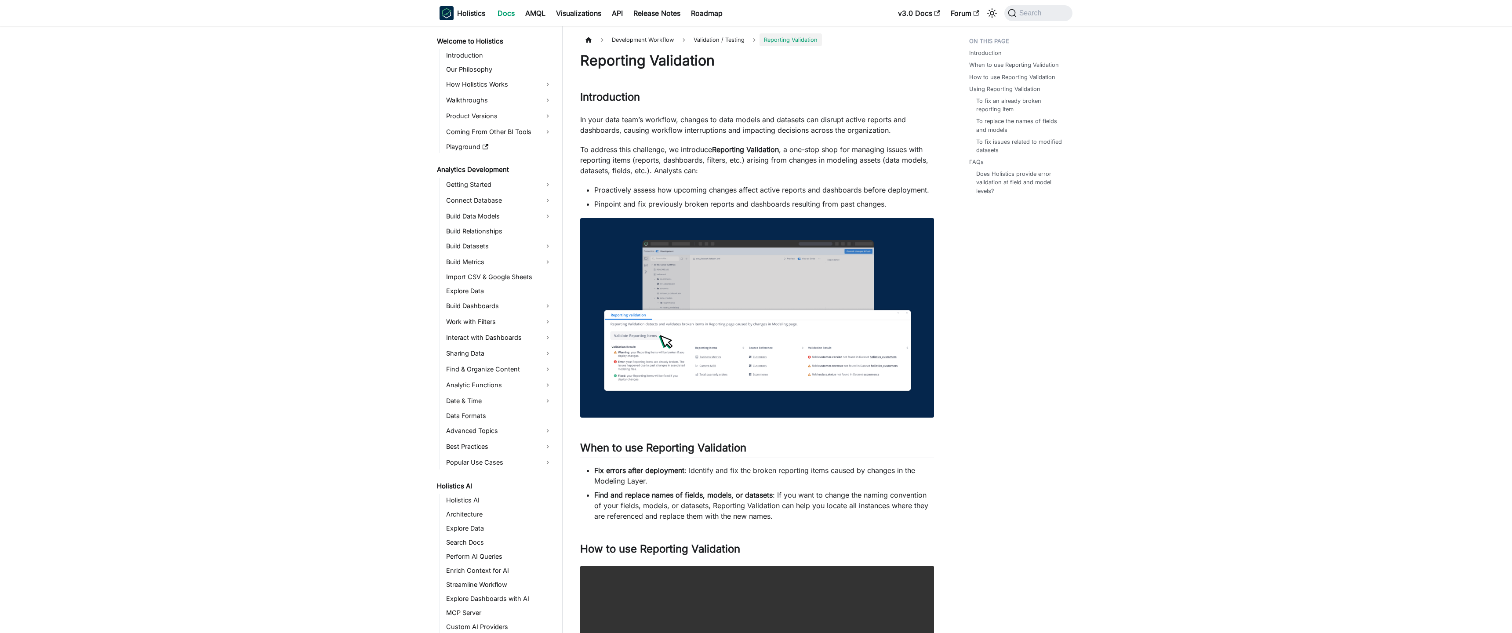  Describe the element at coordinates (499, 185) in the screenshot. I see `a: Getting Started` at that location.